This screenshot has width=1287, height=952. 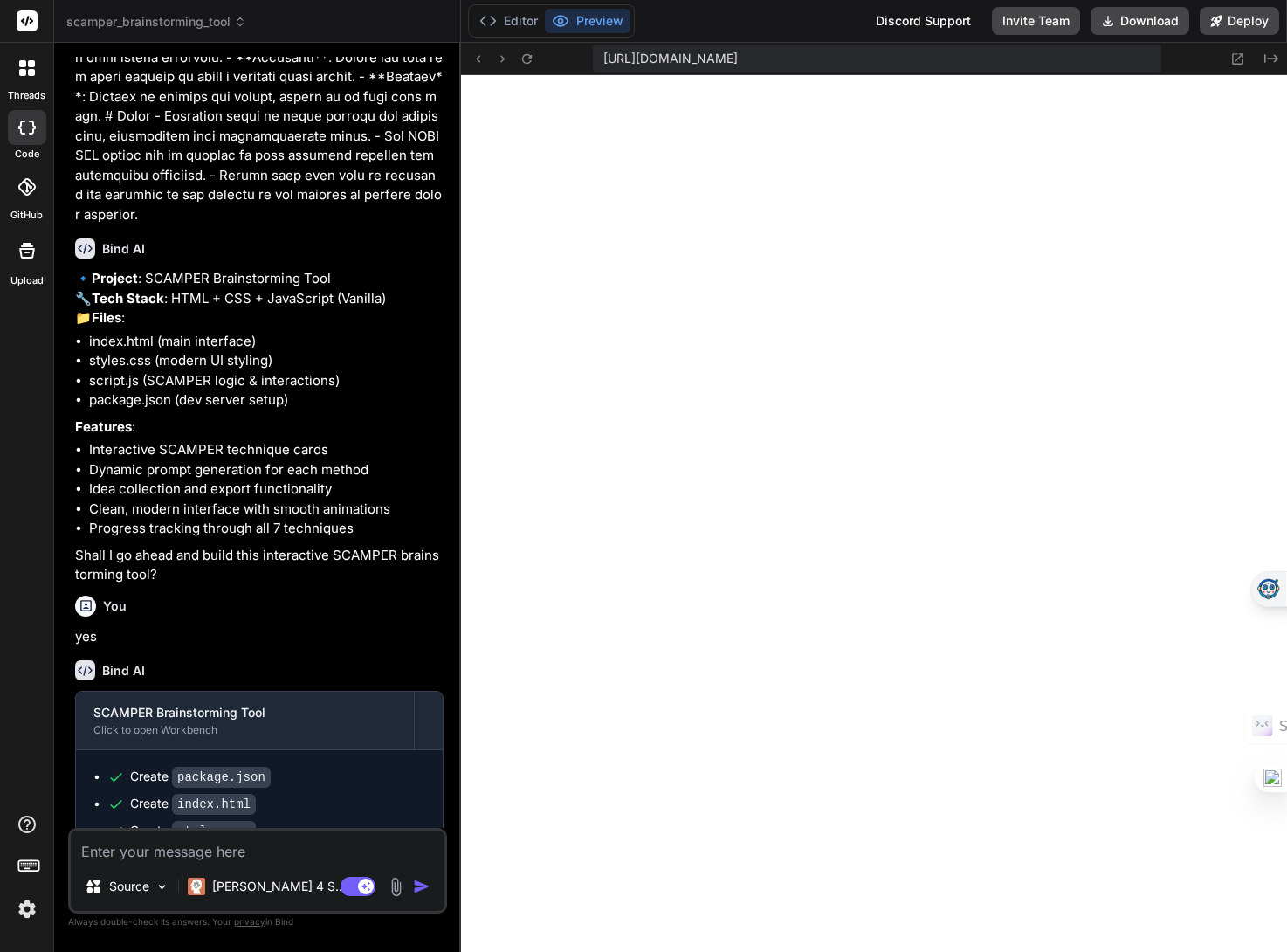 I want to click on button: Preview, so click(x=588, y=21).